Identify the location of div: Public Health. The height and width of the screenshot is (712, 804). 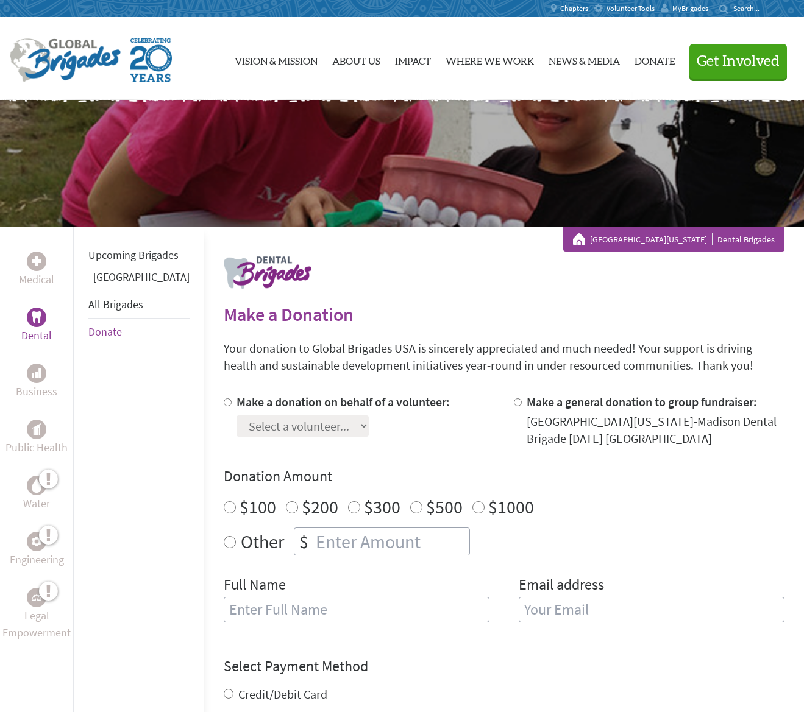
(37, 429).